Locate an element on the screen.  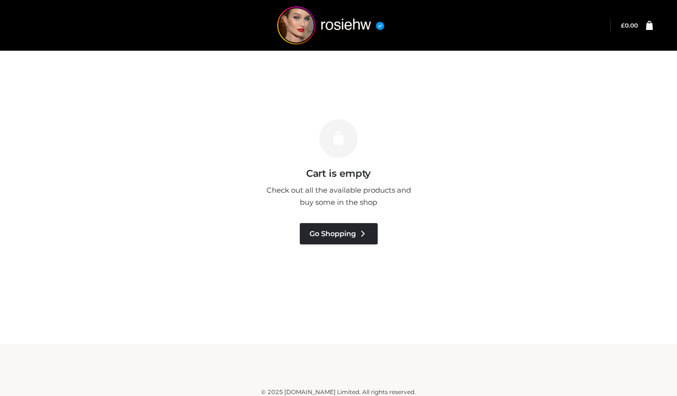
img: rosiehw is located at coordinates (331, 25).